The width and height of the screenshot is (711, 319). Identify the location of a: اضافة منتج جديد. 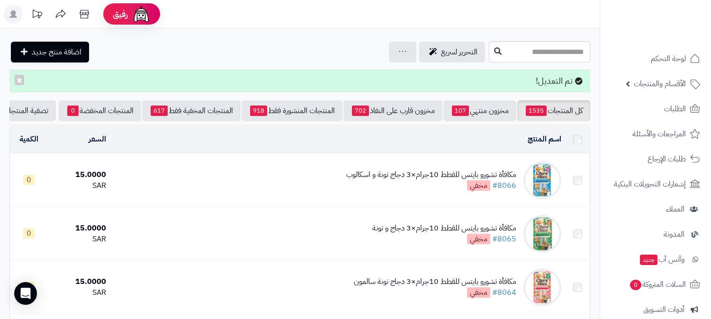
(50, 52).